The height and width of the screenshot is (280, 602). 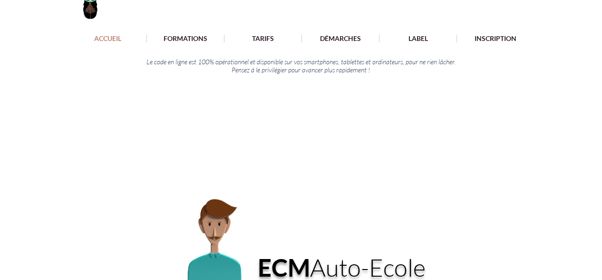 What do you see at coordinates (418, 39) in the screenshot?
I see `a: LABEL` at bounding box center [418, 39].